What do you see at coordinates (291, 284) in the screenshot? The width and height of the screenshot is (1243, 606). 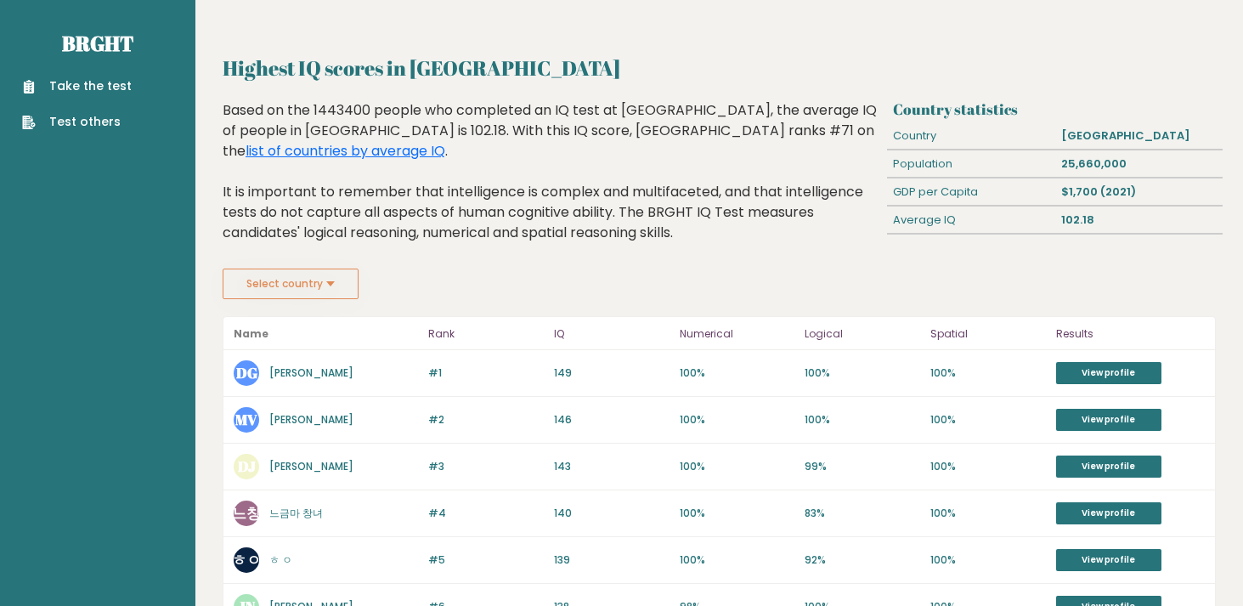 I see `button: Select country` at bounding box center [291, 284].